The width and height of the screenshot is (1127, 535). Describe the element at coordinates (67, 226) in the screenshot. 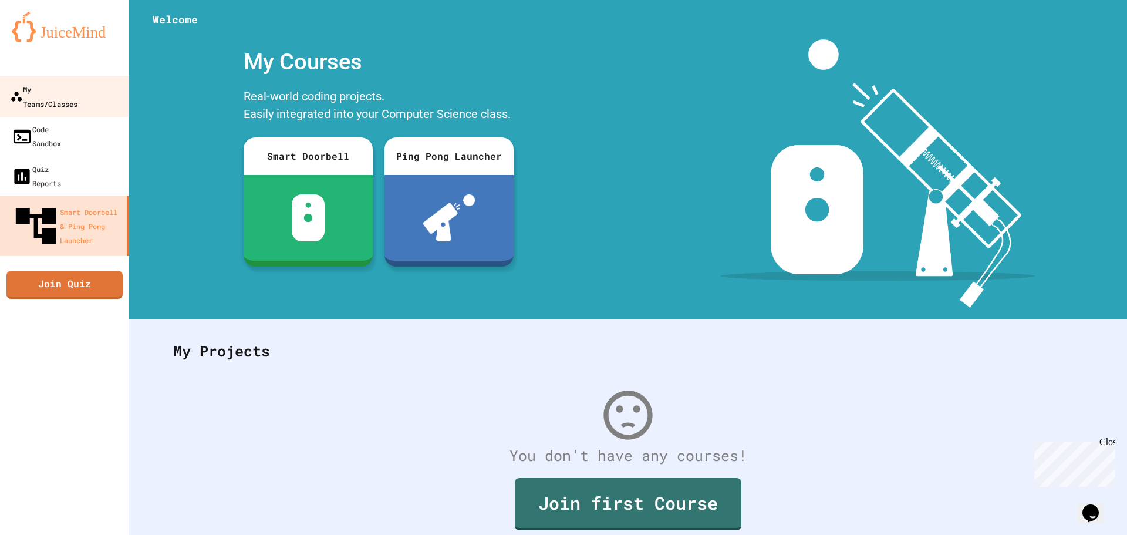

I see `div: Smart Doorbell & Ping Pong Launcher` at that location.